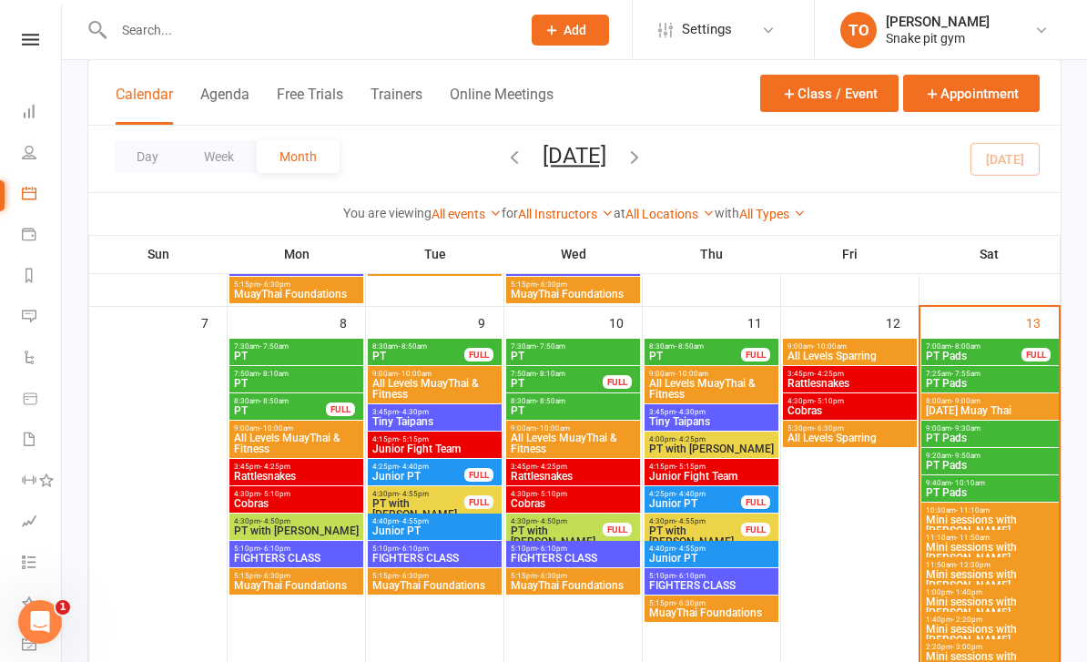  Describe the element at coordinates (707, 29) in the screenshot. I see `span: Settings` at that location.